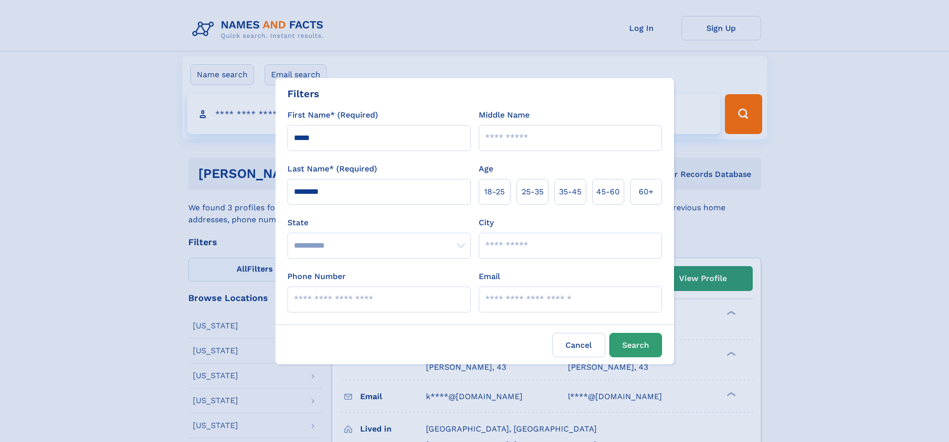 This screenshot has width=949, height=442. Describe the element at coordinates (570, 192) in the screenshot. I see `span: 35‑45` at that location.